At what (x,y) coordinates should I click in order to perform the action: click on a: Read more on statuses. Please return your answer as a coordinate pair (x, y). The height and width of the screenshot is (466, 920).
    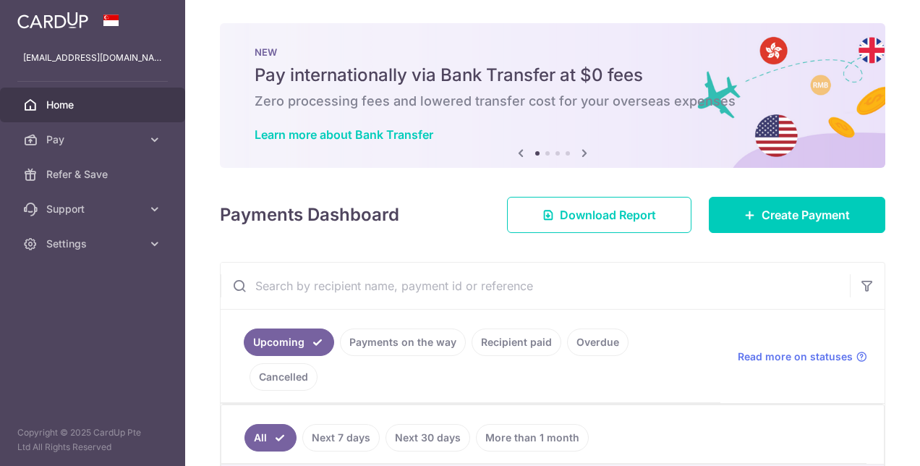
    Looking at the image, I should click on (802, 357).